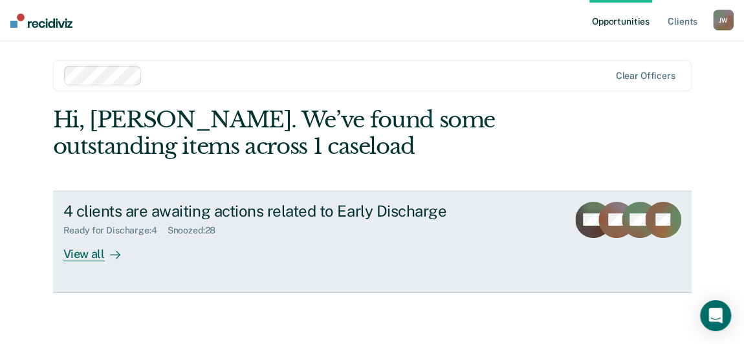 Image resolution: width=744 pixels, height=344 pixels. I want to click on div: Clear officers, so click(645, 76).